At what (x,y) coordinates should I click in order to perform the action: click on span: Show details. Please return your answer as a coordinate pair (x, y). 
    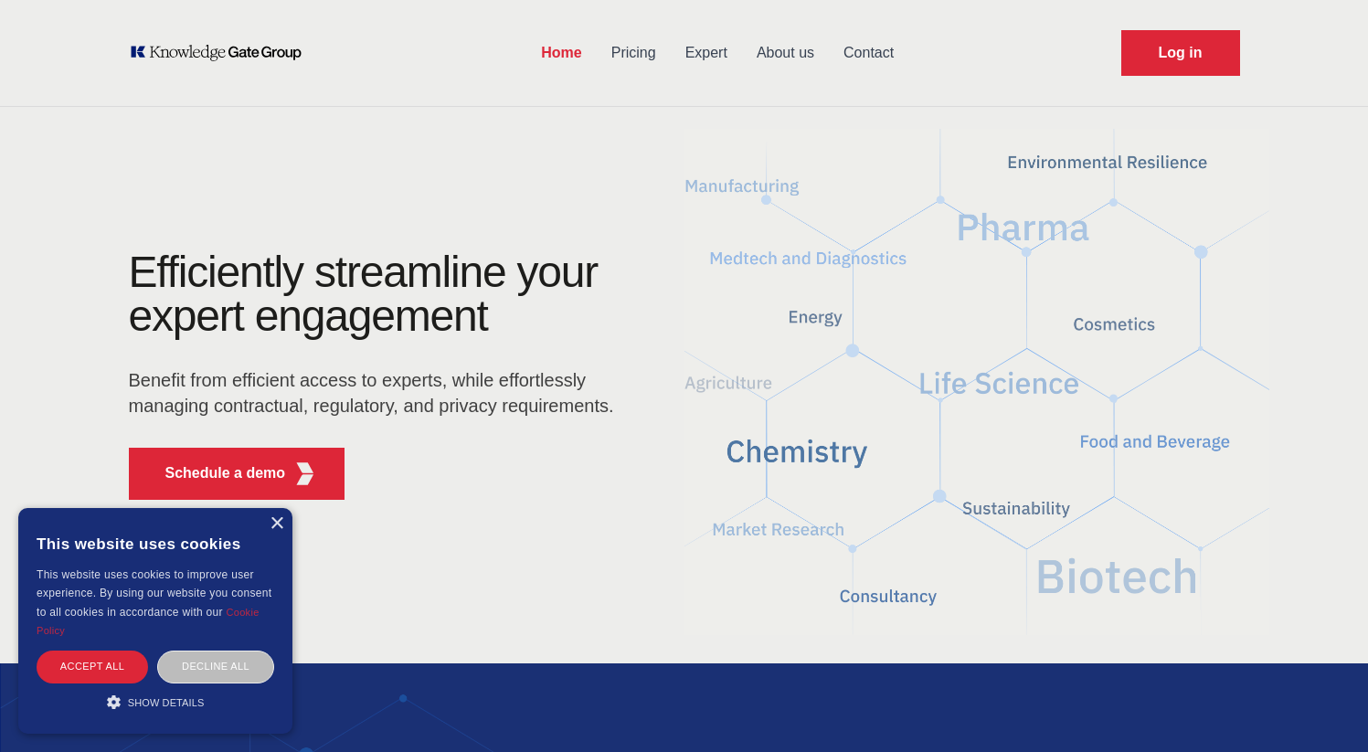
    Looking at the image, I should click on (166, 702).